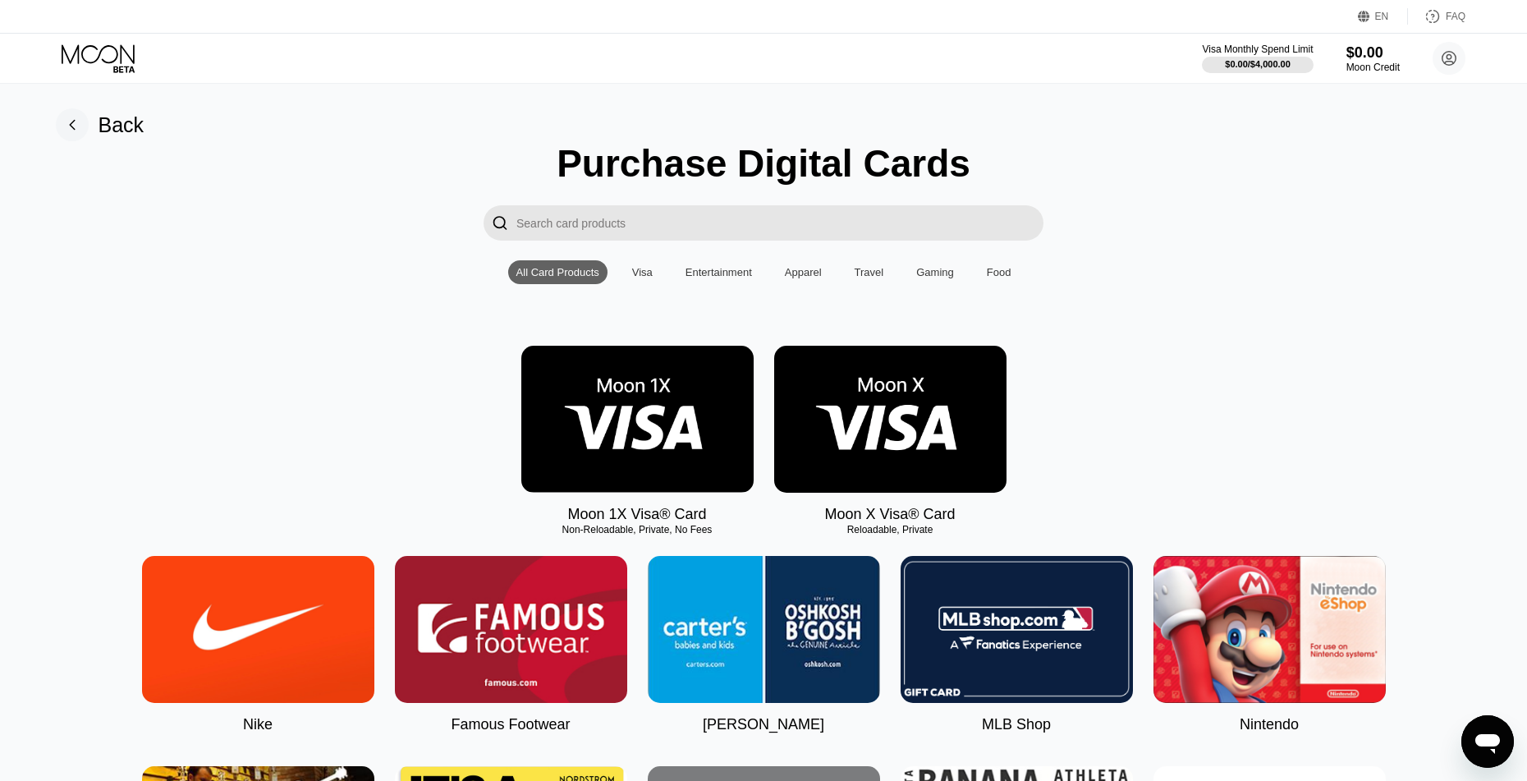 Image resolution: width=1527 pixels, height=781 pixels. What do you see at coordinates (1016, 724) in the screenshot?
I see `div: MLB Shop` at bounding box center [1016, 724].